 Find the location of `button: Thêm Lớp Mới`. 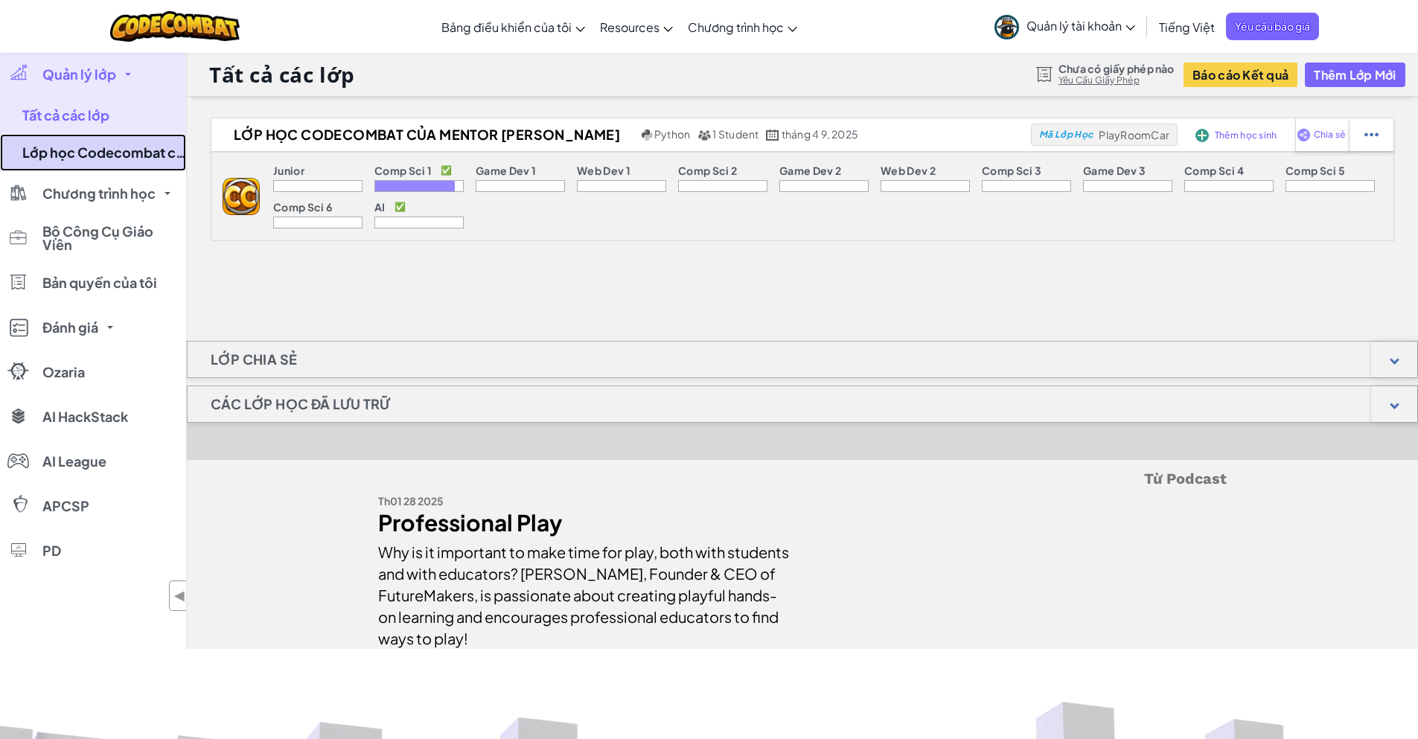

button: Thêm Lớp Mới is located at coordinates (1354, 74).